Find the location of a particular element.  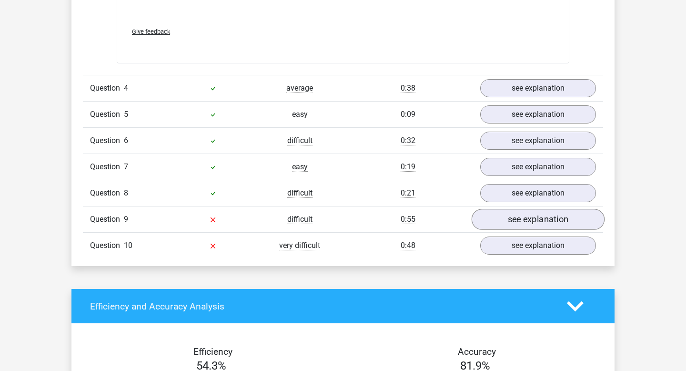

span: 10 is located at coordinates (128, 245).